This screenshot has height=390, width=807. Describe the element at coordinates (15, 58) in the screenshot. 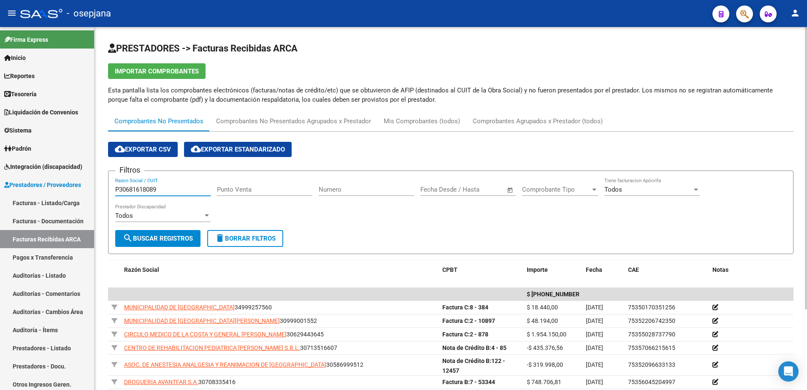

I see `span: Inicio` at that location.